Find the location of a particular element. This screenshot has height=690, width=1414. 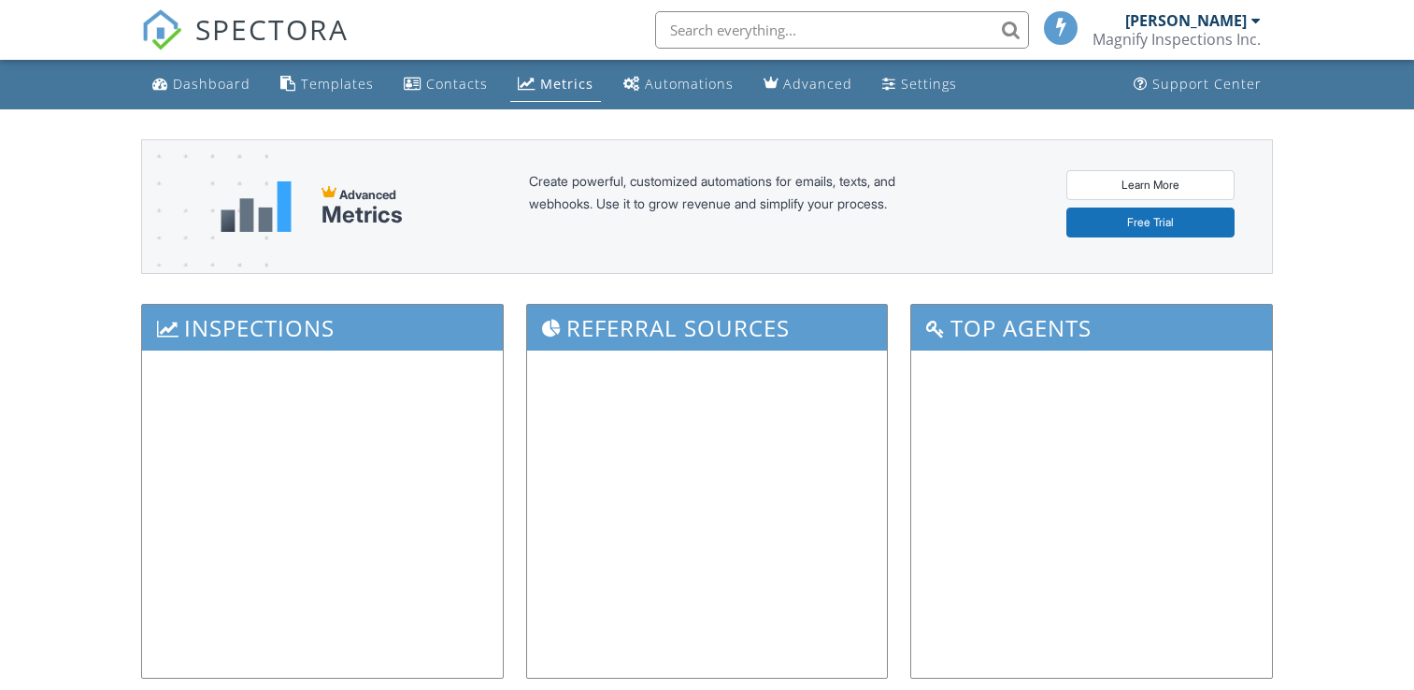

div: Templates is located at coordinates (337, 83).